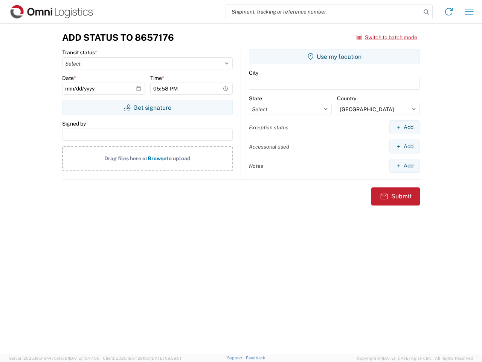  Describe the element at coordinates (386, 37) in the screenshot. I see `button: Switch to batch mode` at that location.